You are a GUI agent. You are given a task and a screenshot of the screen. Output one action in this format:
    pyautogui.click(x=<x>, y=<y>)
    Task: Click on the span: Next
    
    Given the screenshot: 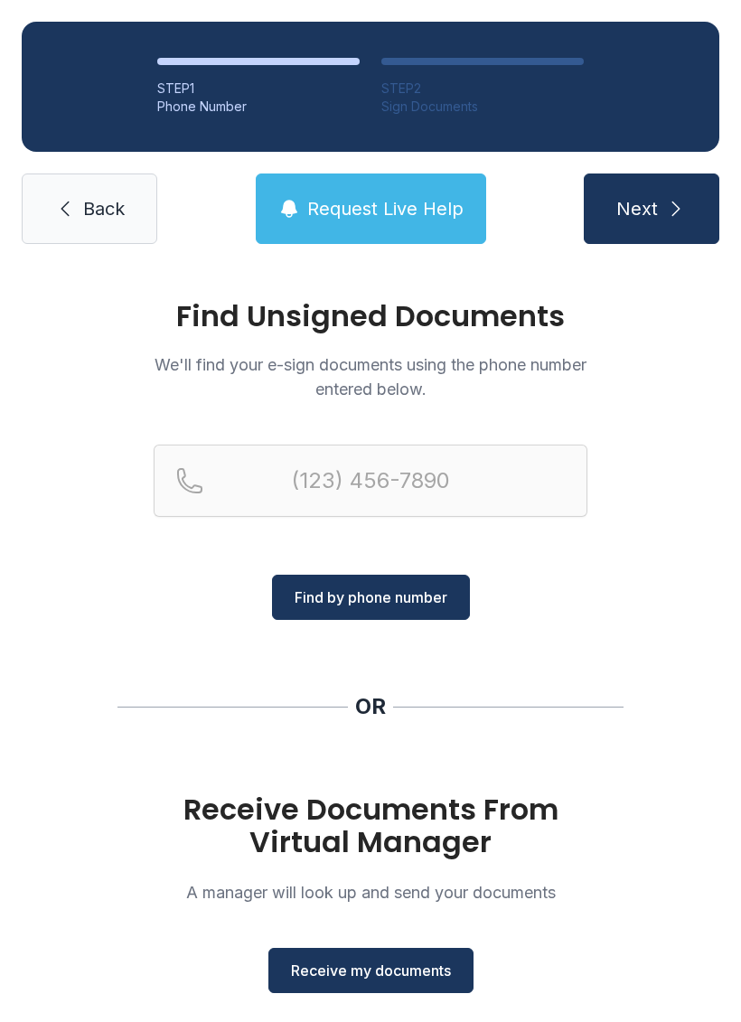 What is the action you would take?
    pyautogui.click(x=637, y=209)
    